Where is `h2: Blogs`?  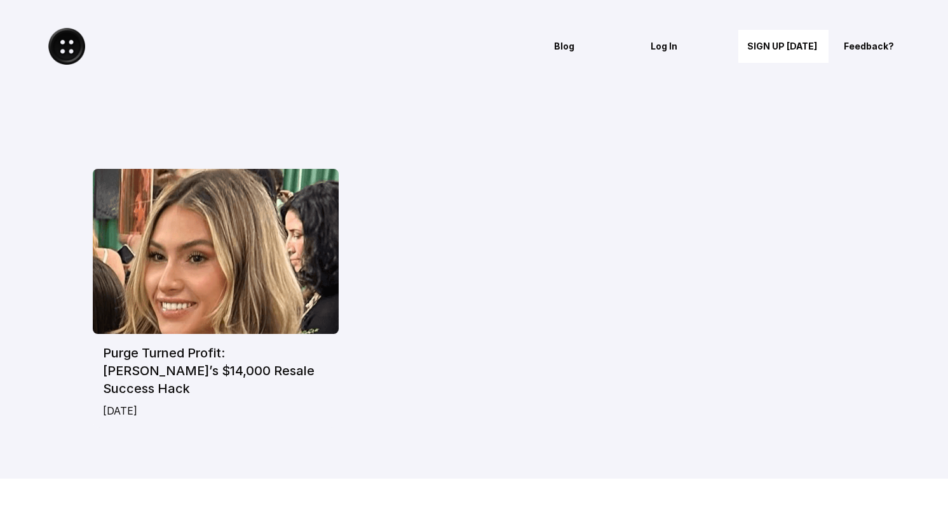
h2: Blogs is located at coordinates (309, 115).